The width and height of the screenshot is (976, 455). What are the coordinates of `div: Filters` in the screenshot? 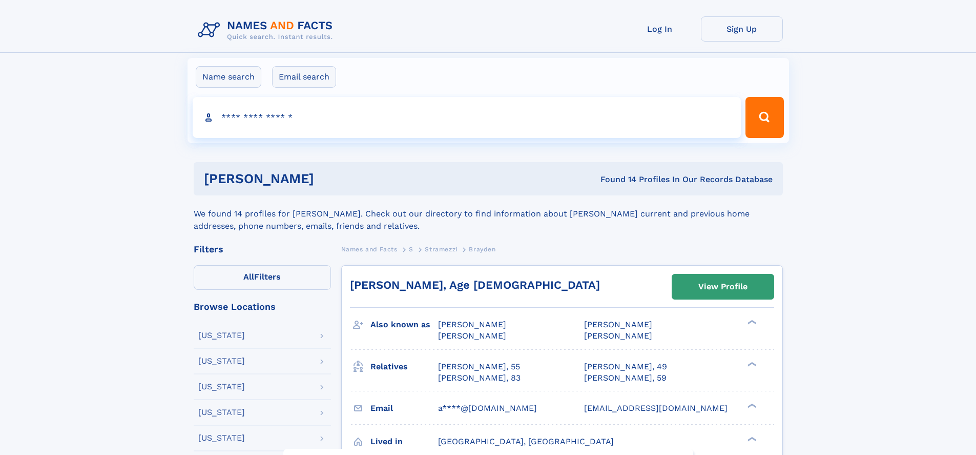 It's located at (262, 249).